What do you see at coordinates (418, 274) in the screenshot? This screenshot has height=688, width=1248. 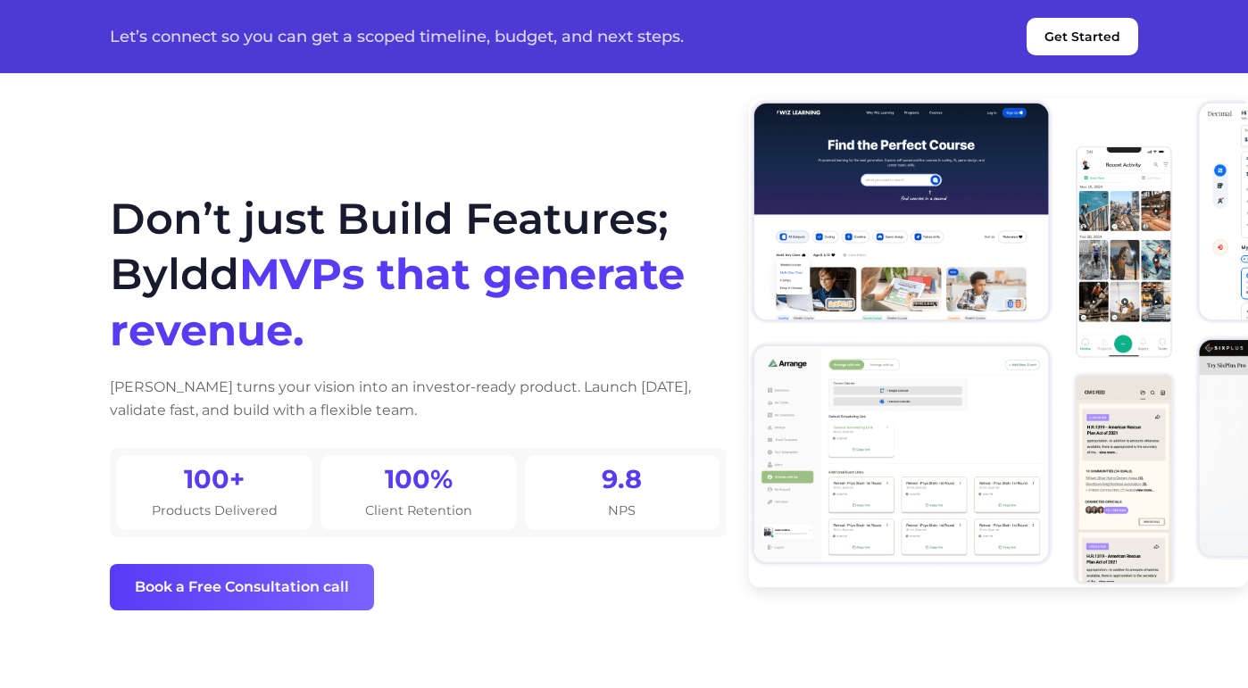 I see `h1: Don’t just Build Features; Byldd` at bounding box center [418, 274].